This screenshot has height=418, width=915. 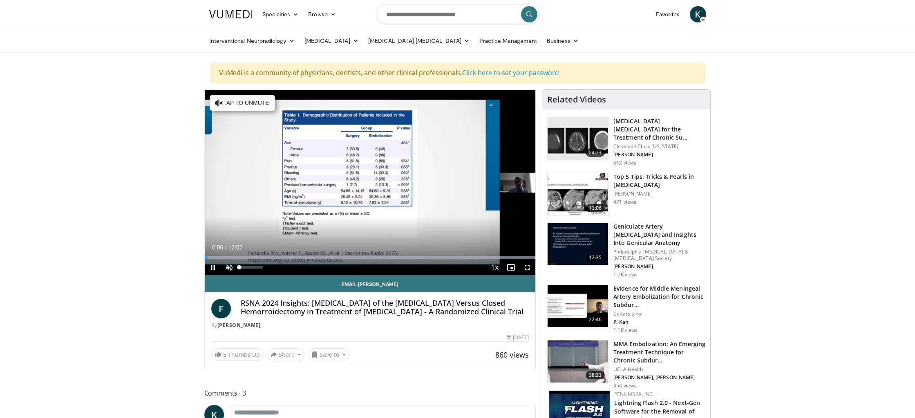 I want to click on img: 14765255-5e53-4ea1-a55d-e7f6a9a54f47.150x105_q85_crop-smart_upscale.jpg, so click(x=578, y=244).